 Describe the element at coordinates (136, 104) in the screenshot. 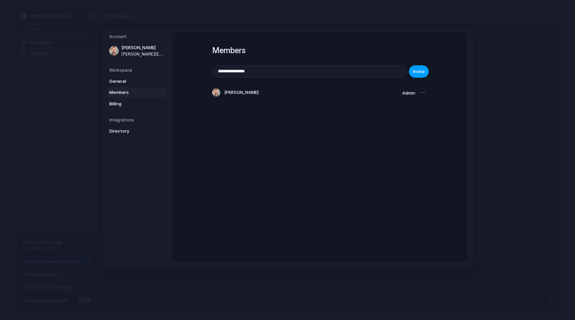

I see `a: Billing` at that location.